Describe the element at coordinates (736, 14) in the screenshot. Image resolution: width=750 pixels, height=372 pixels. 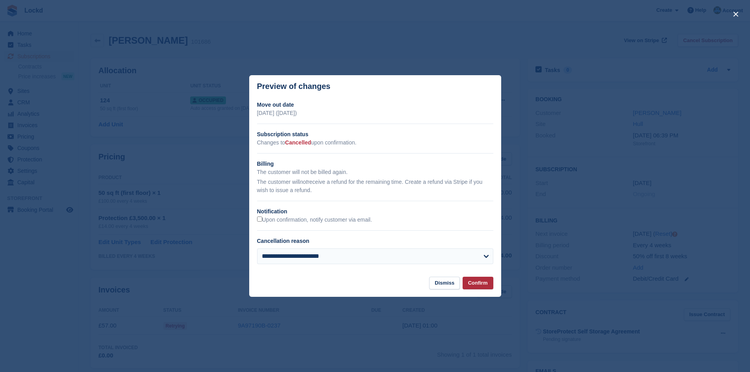
I see `button: close` at that location.